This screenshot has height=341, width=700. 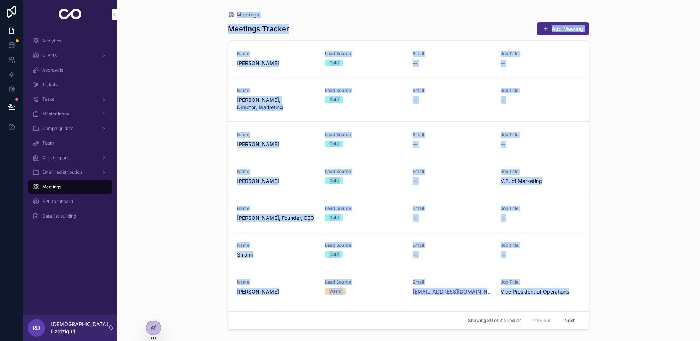 What do you see at coordinates (277, 255) in the screenshot?
I see `span: Shlomi` at bounding box center [277, 255].